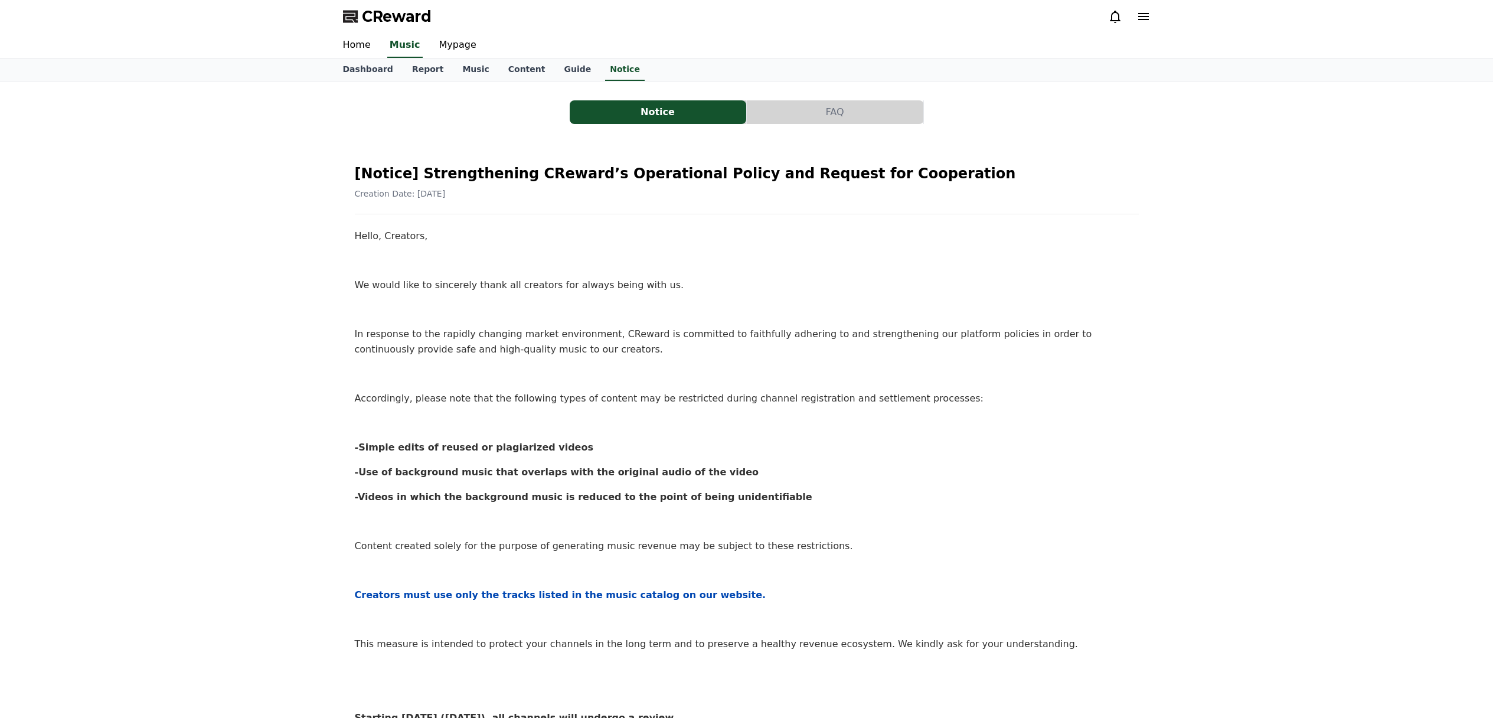  I want to click on span: CReward, so click(397, 17).